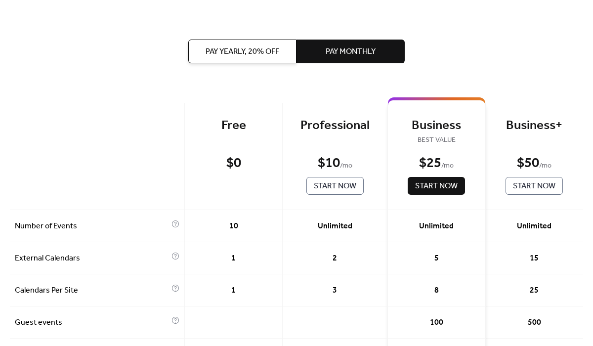 This screenshot has width=593, height=346. What do you see at coordinates (534, 290) in the screenshot?
I see `span: 25` at bounding box center [534, 290].